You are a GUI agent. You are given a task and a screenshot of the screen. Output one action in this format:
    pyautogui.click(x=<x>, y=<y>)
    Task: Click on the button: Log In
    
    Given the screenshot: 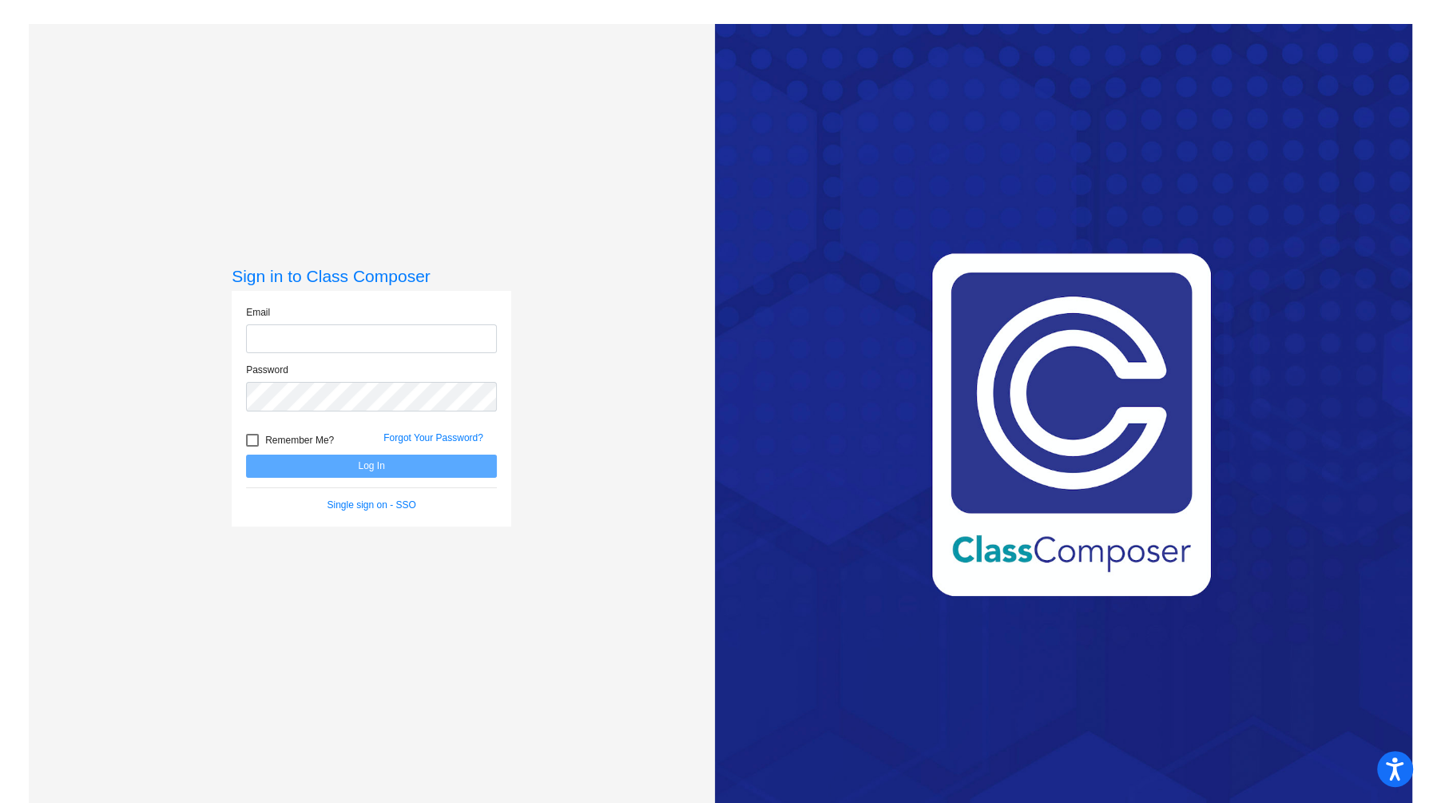 What is the action you would take?
    pyautogui.click(x=371, y=466)
    